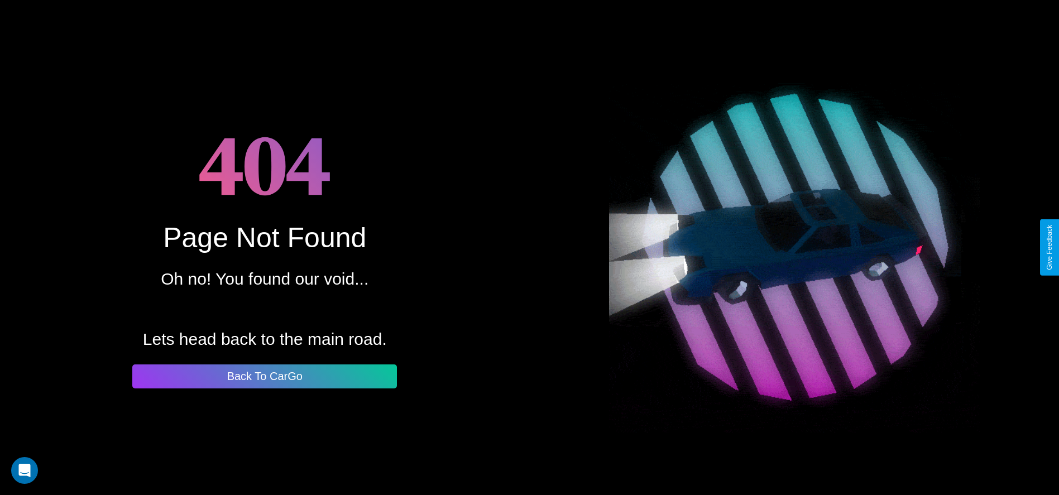 This screenshot has width=1059, height=495. What do you see at coordinates (265, 238) in the screenshot?
I see `div: Page Not Found` at bounding box center [265, 238].